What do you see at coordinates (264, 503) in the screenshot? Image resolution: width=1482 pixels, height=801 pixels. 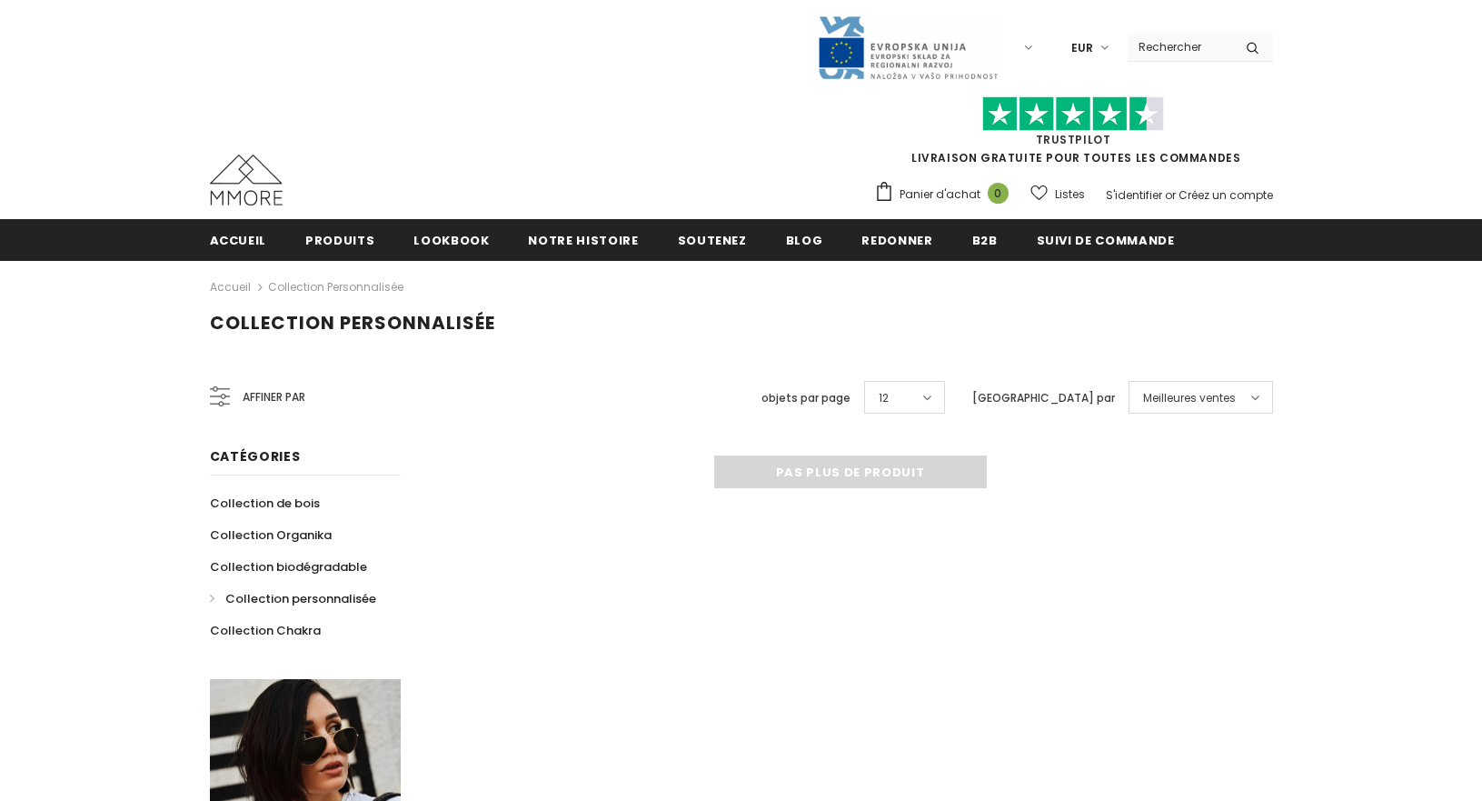 I see `a: Collection de bois` at bounding box center [264, 503].